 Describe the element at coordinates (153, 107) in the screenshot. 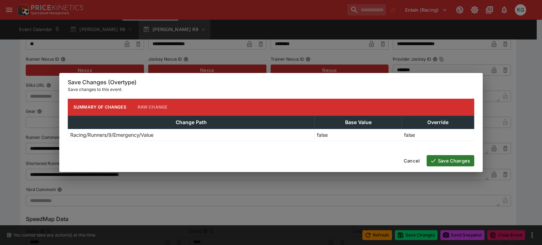

I see `button: Raw Change` at that location.